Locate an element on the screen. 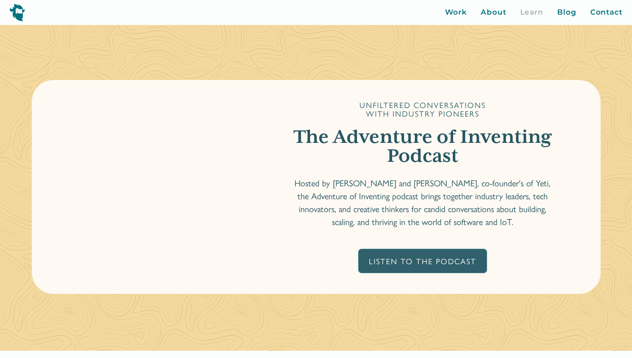 The height and width of the screenshot is (358, 632). a: Work is located at coordinates (456, 12).